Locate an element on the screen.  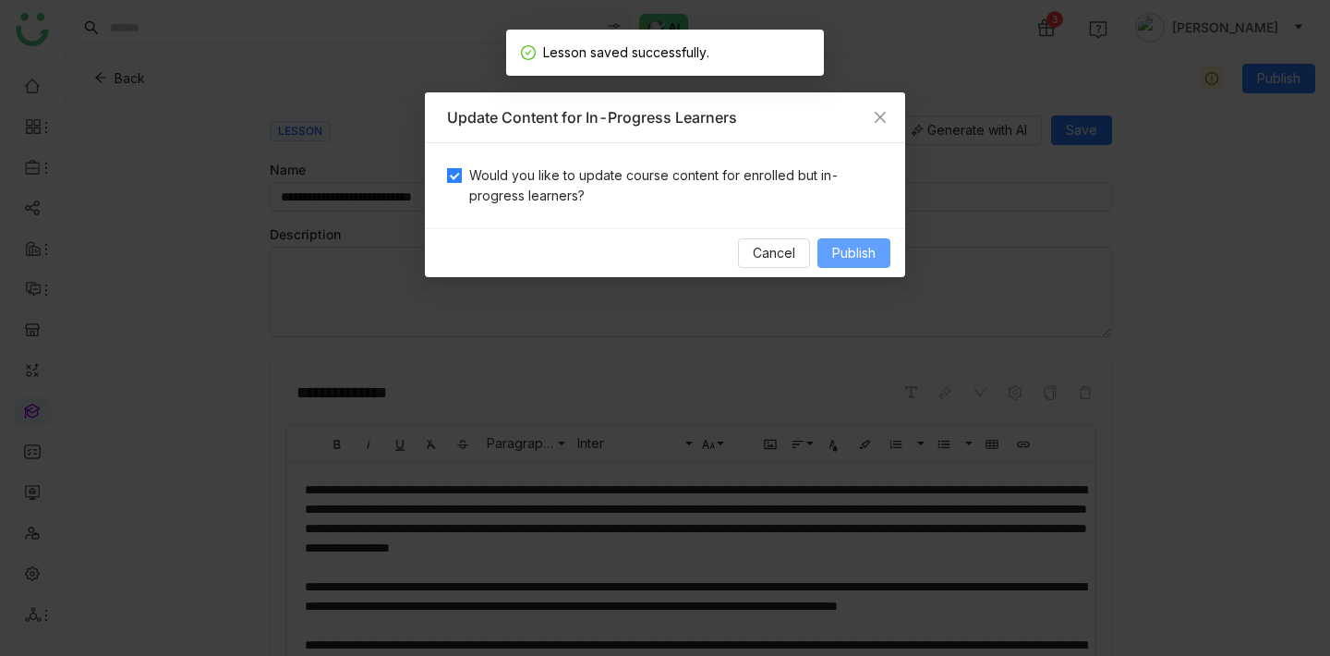
button: Cancel is located at coordinates (774, 253).